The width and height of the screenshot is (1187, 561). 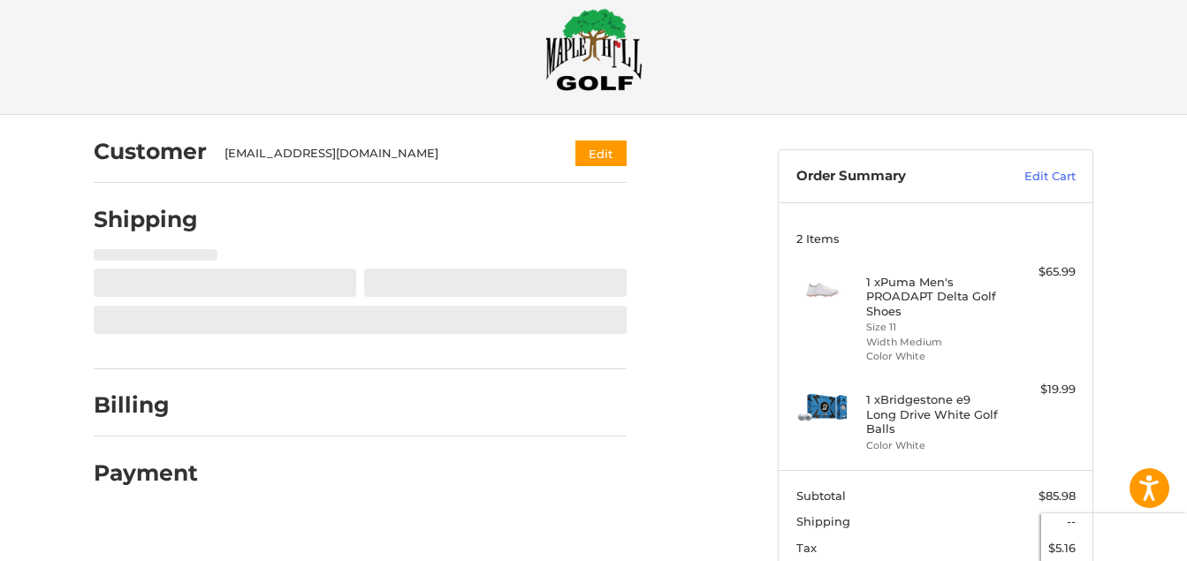 What do you see at coordinates (933, 342) in the screenshot?
I see `li: Width Medium` at bounding box center [933, 342].